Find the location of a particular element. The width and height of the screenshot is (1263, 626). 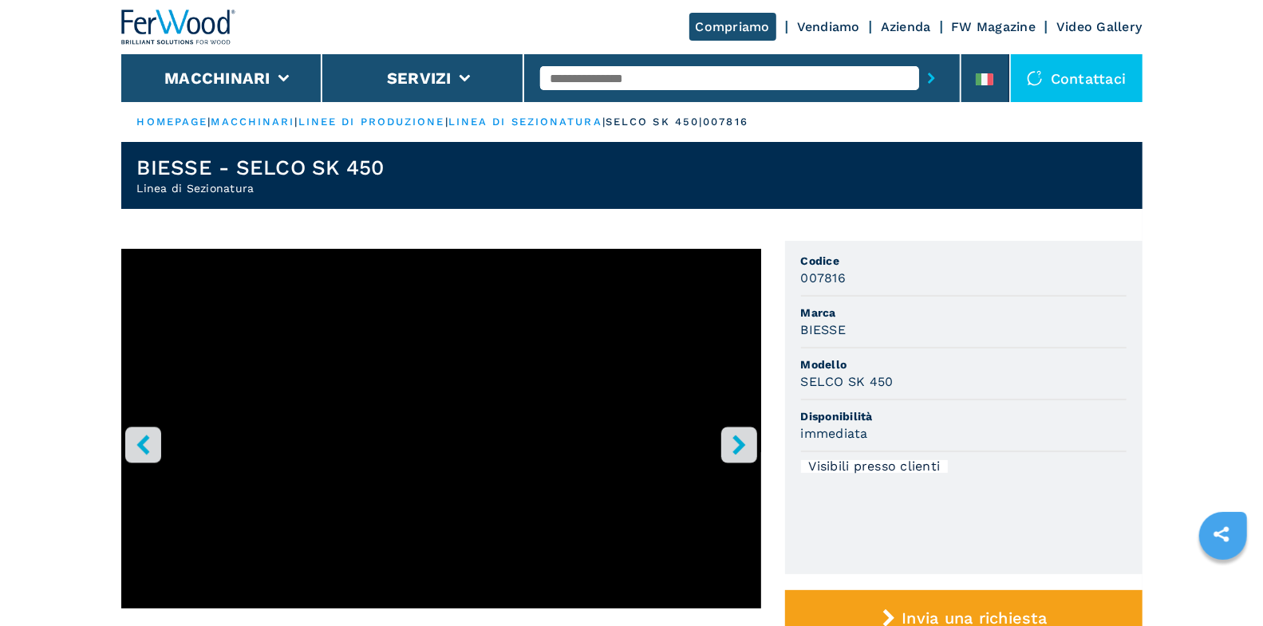

span: Codice is located at coordinates (964, 261).